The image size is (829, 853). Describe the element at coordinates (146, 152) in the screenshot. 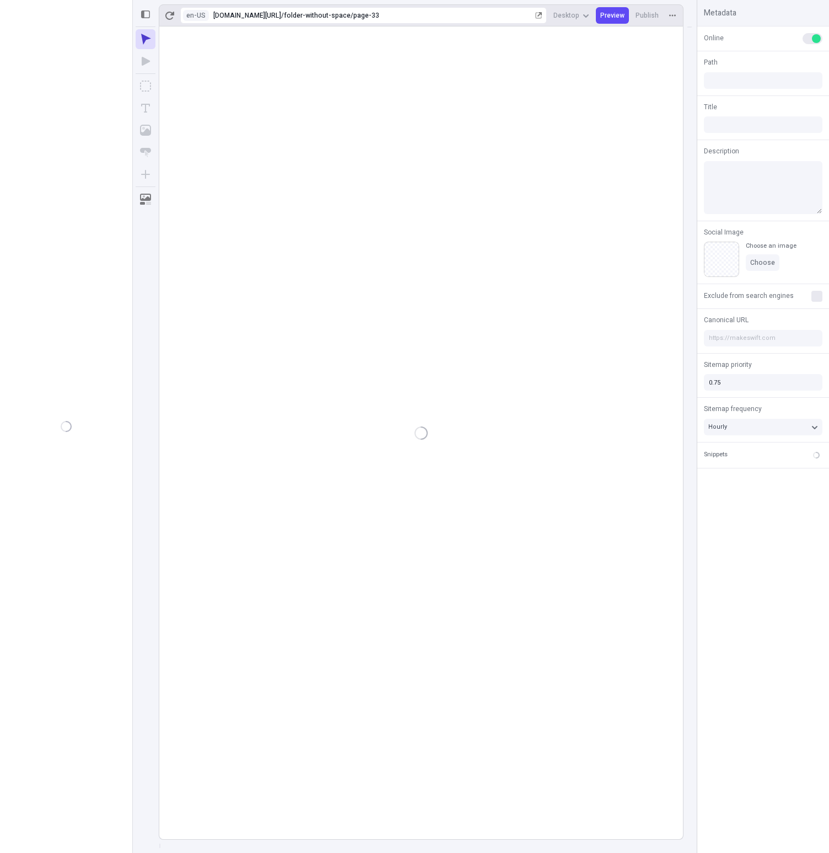

I see `button: Button` at that location.